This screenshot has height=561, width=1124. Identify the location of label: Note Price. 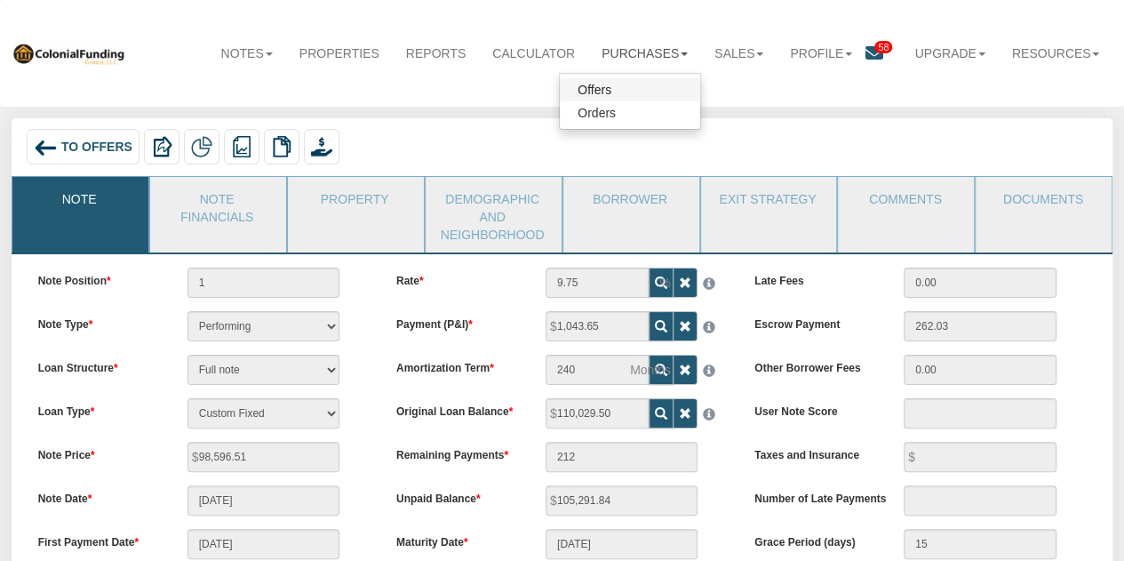
(100, 452).